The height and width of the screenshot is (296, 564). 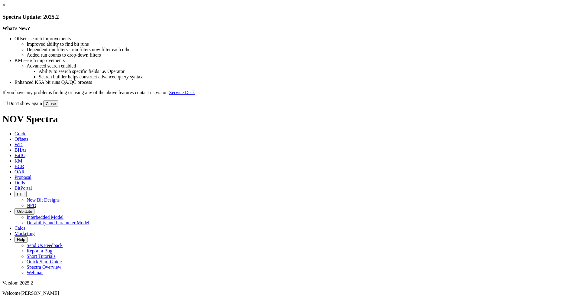 What do you see at coordinates (21, 239) in the screenshot?
I see `span: Help` at bounding box center [21, 239].